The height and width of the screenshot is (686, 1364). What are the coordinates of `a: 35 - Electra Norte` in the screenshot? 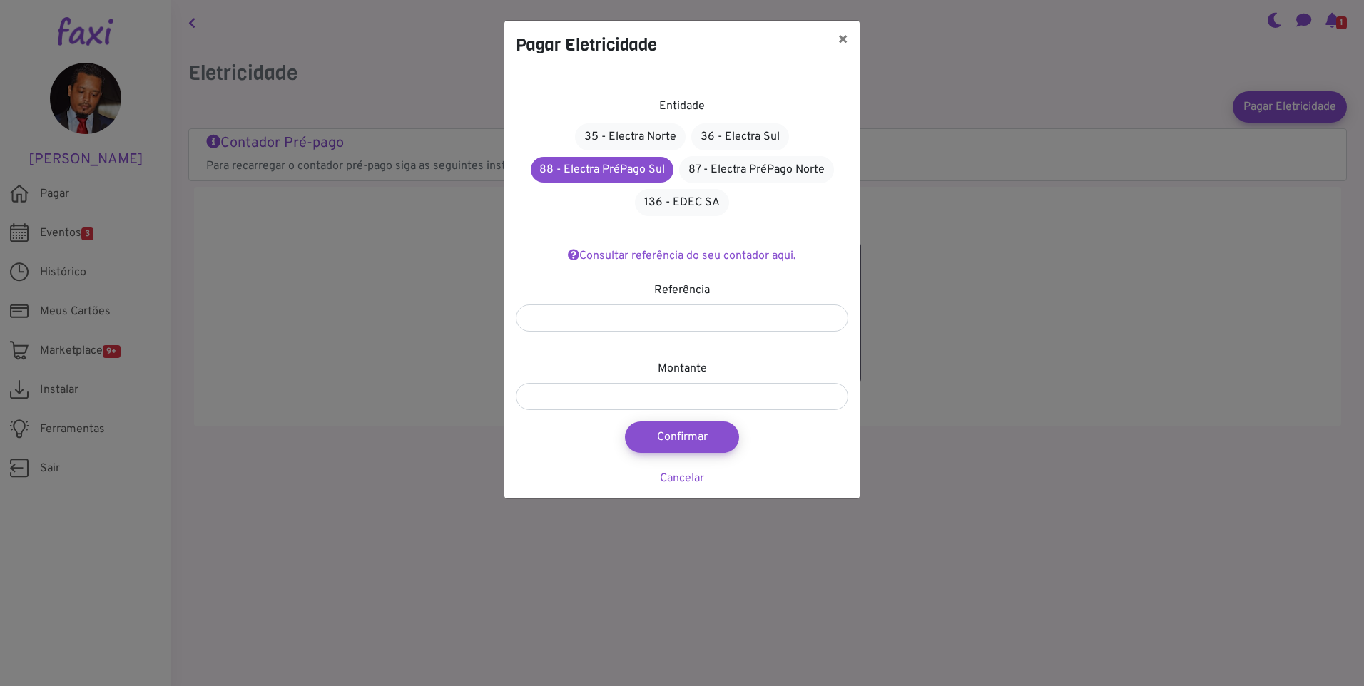 It's located at (630, 137).